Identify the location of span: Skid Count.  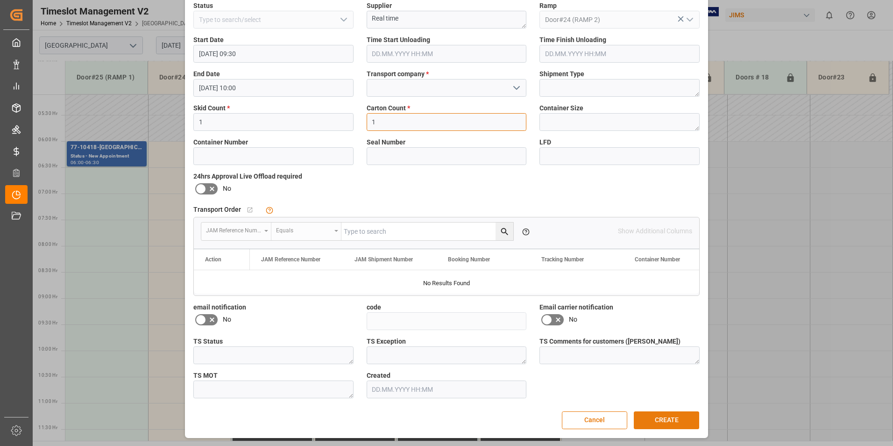
(212, 108).